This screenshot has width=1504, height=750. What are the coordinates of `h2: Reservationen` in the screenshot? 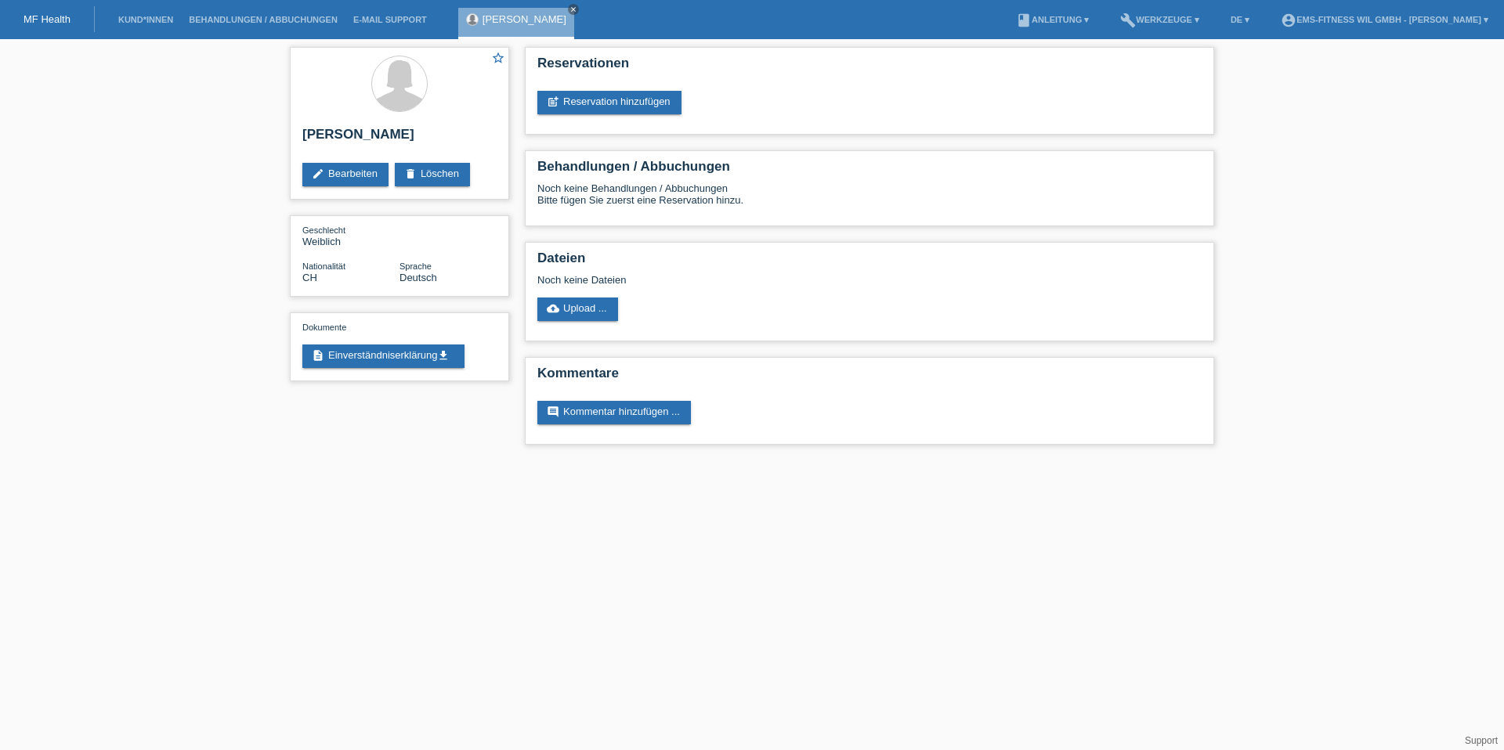 It's located at (869, 67).